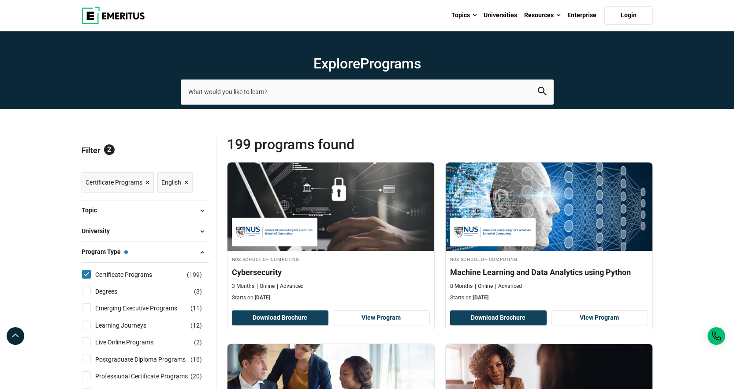  What do you see at coordinates (145, 150) in the screenshot?
I see `p: Filter` at bounding box center [145, 150].